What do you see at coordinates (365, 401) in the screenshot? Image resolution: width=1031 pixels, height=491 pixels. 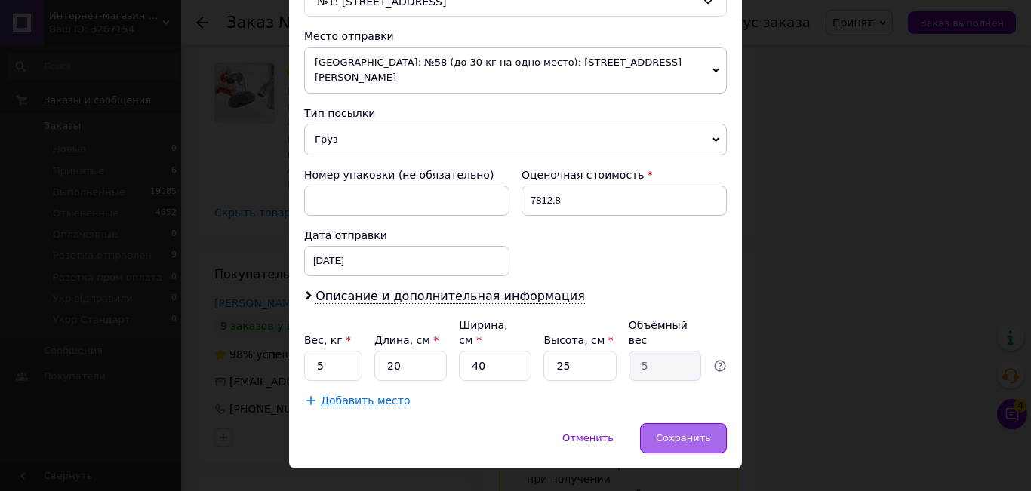 I see `span: Добавить место` at bounding box center [365, 401].